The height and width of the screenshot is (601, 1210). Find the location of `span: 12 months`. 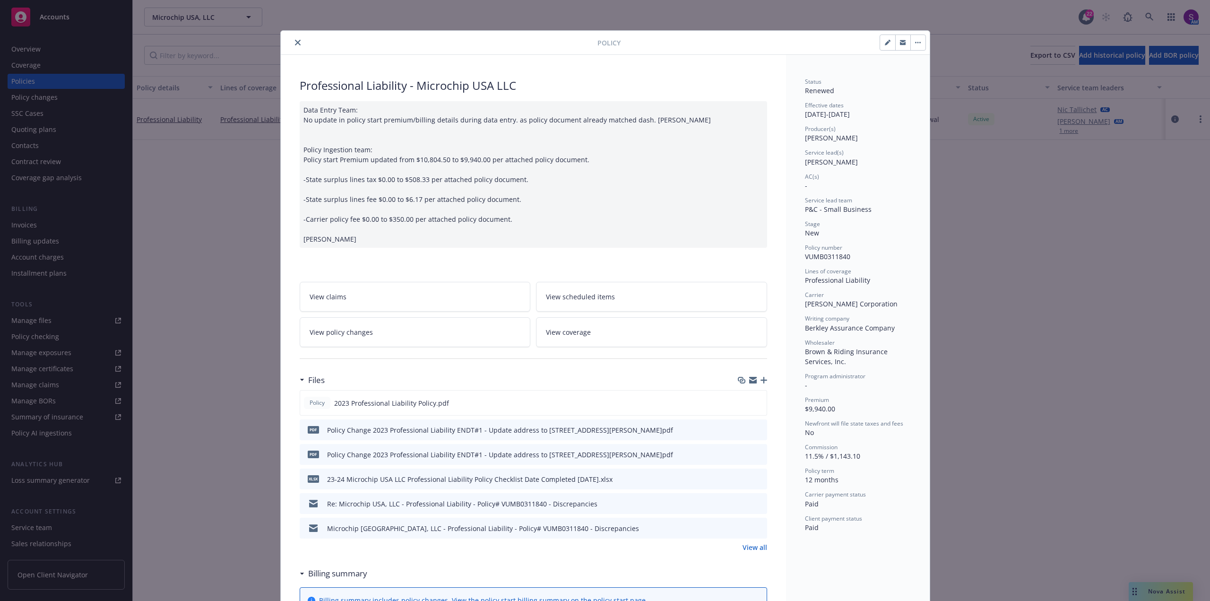

span: 12 months is located at coordinates (822, 479).